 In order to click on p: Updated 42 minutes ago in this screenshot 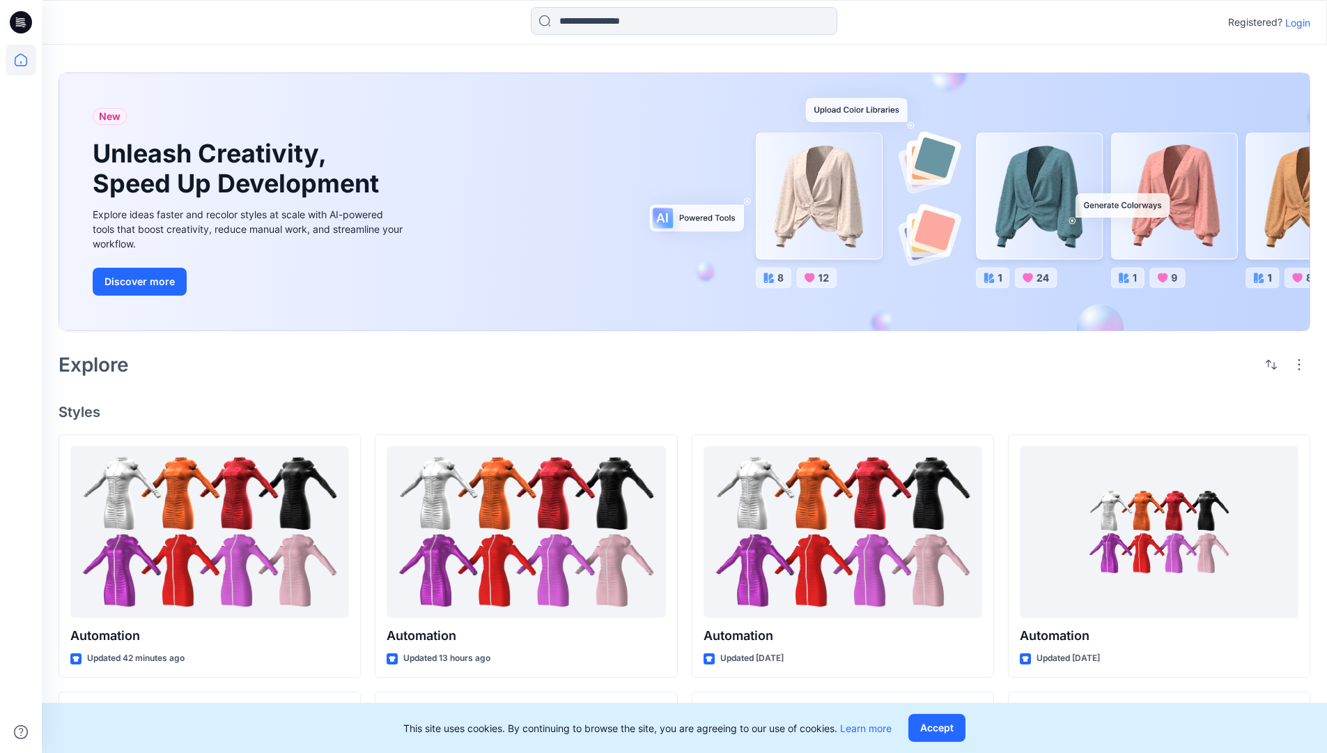, I will do `click(136, 658)`.